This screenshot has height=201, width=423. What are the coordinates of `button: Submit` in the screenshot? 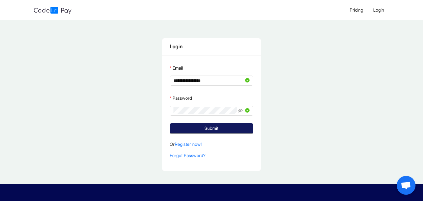 It's located at (211, 128).